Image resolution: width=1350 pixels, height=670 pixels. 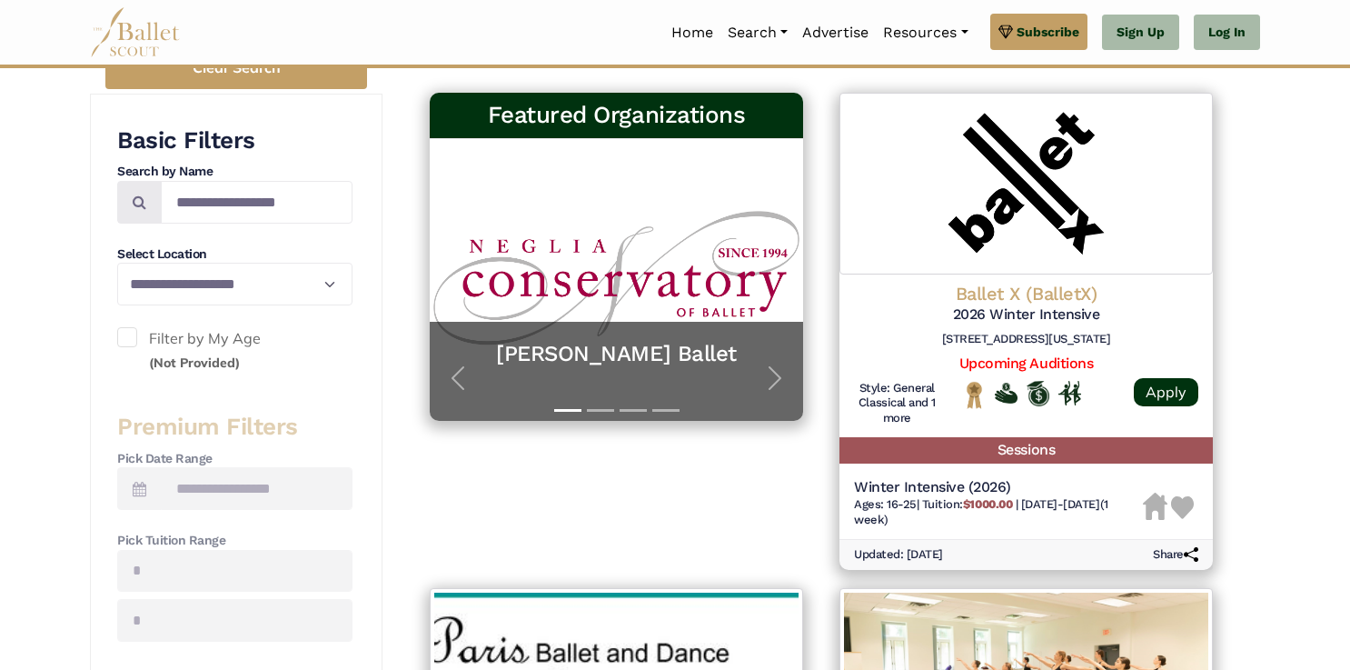 I want to click on a: Advertise, so click(x=835, y=33).